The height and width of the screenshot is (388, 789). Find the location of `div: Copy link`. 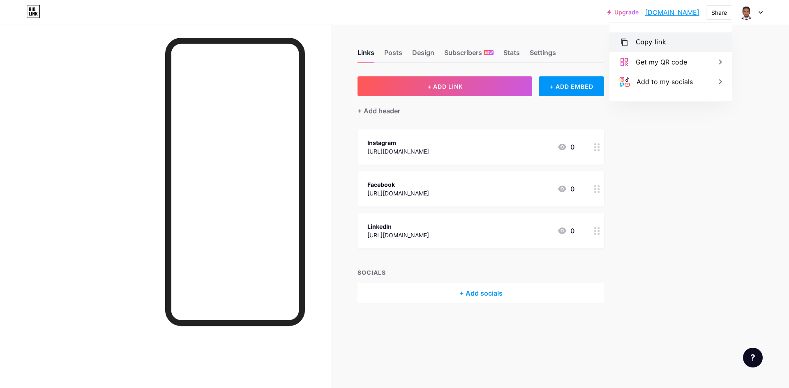

div: Copy link is located at coordinates (651, 42).